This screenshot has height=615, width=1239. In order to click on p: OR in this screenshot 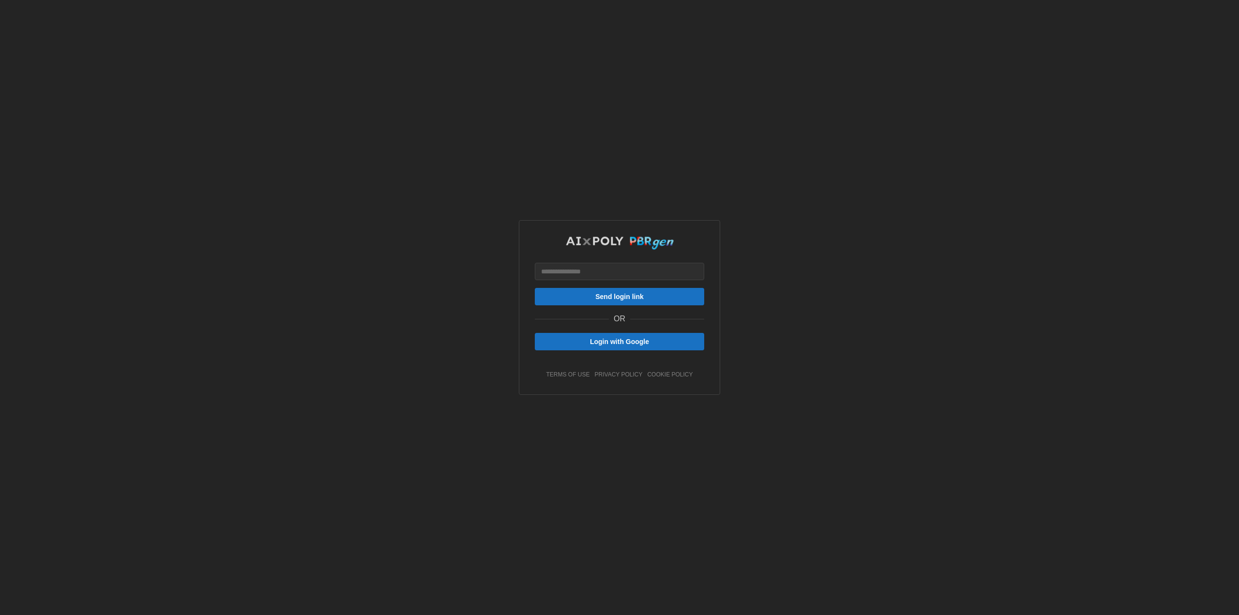, I will do `click(619, 319)`.